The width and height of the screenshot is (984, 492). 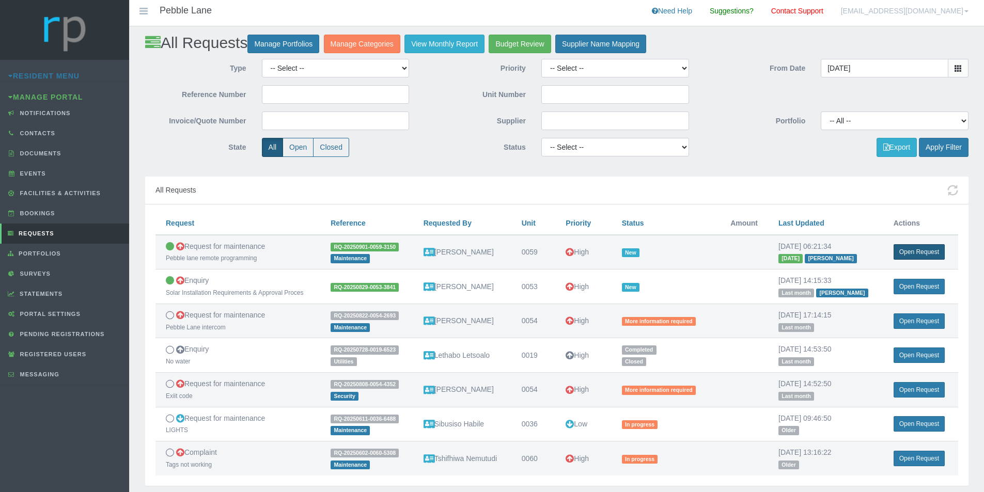 What do you see at coordinates (45, 97) in the screenshot?
I see `a: Manage Portal` at bounding box center [45, 97].